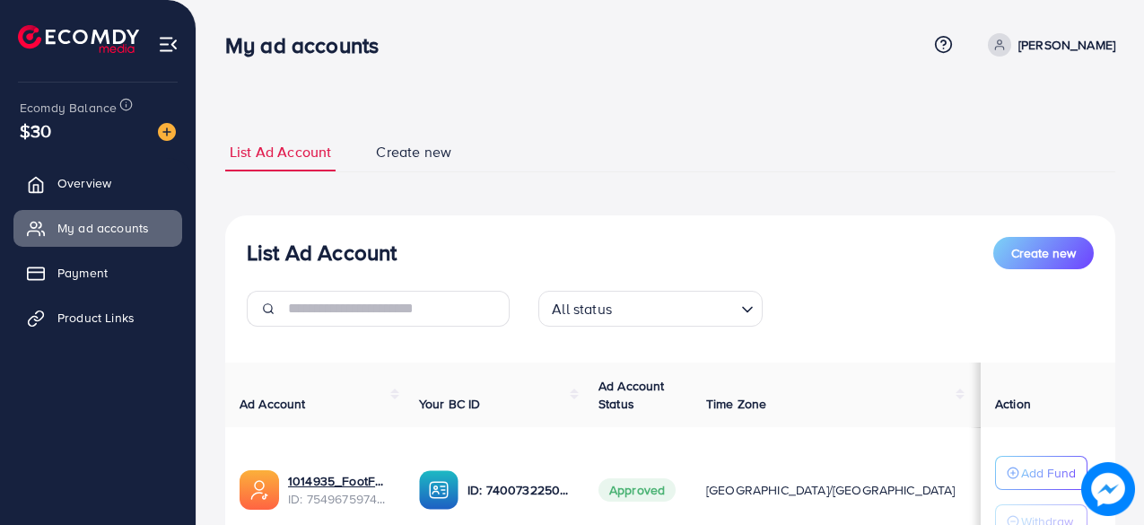 This screenshot has height=525, width=1144. I want to click on div: <span class='underline'>1014935_FootFellow 2_1757798039889</span></br>7549675974431064082, so click(339, 490).